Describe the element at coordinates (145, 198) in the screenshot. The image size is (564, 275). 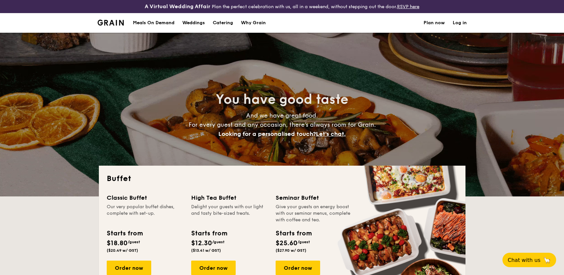
I see `div: Classic Buffet` at that location.